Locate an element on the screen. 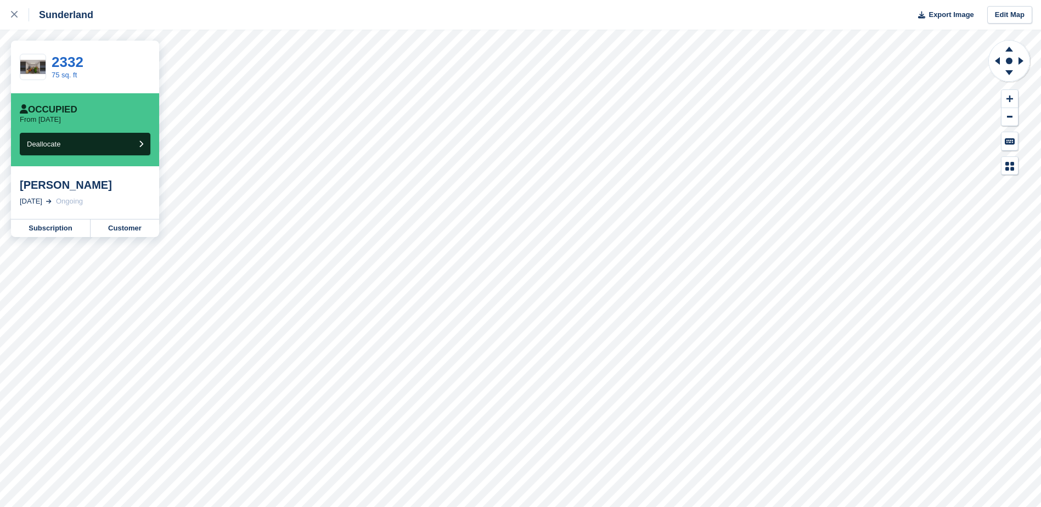 This screenshot has height=507, width=1041. div: Ongoing is located at coordinates (69, 201).